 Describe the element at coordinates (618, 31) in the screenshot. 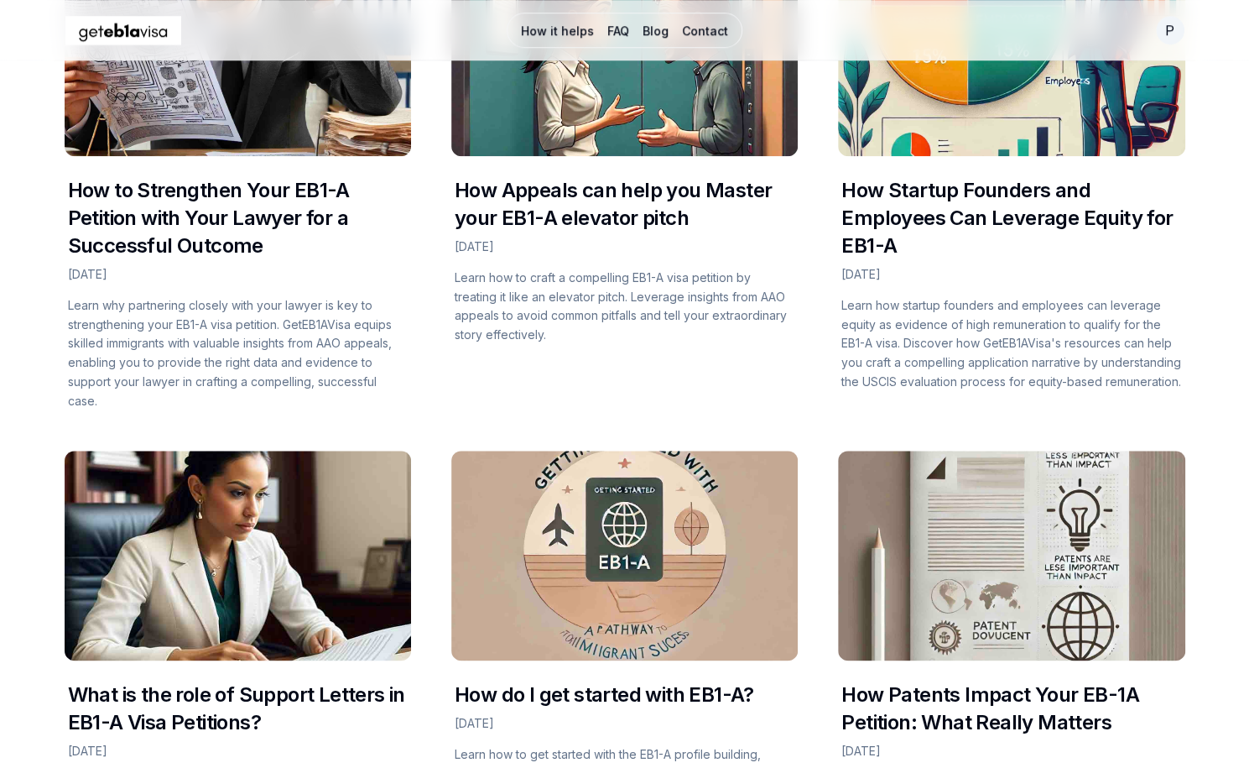

I see `a: FAQ` at that location.